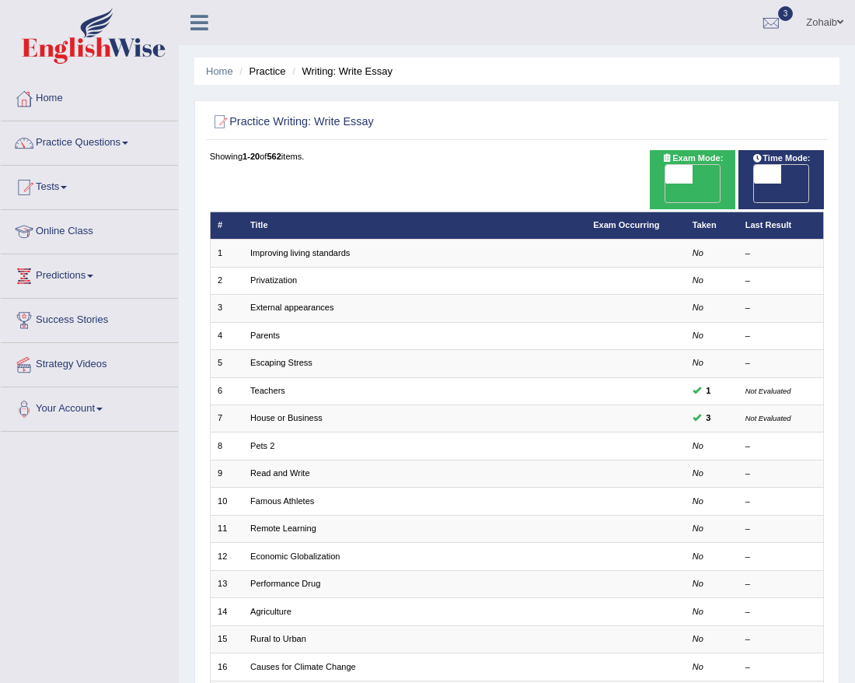  What do you see at coordinates (626, 225) in the screenshot?
I see `a: Exam Occurring` at bounding box center [626, 225].